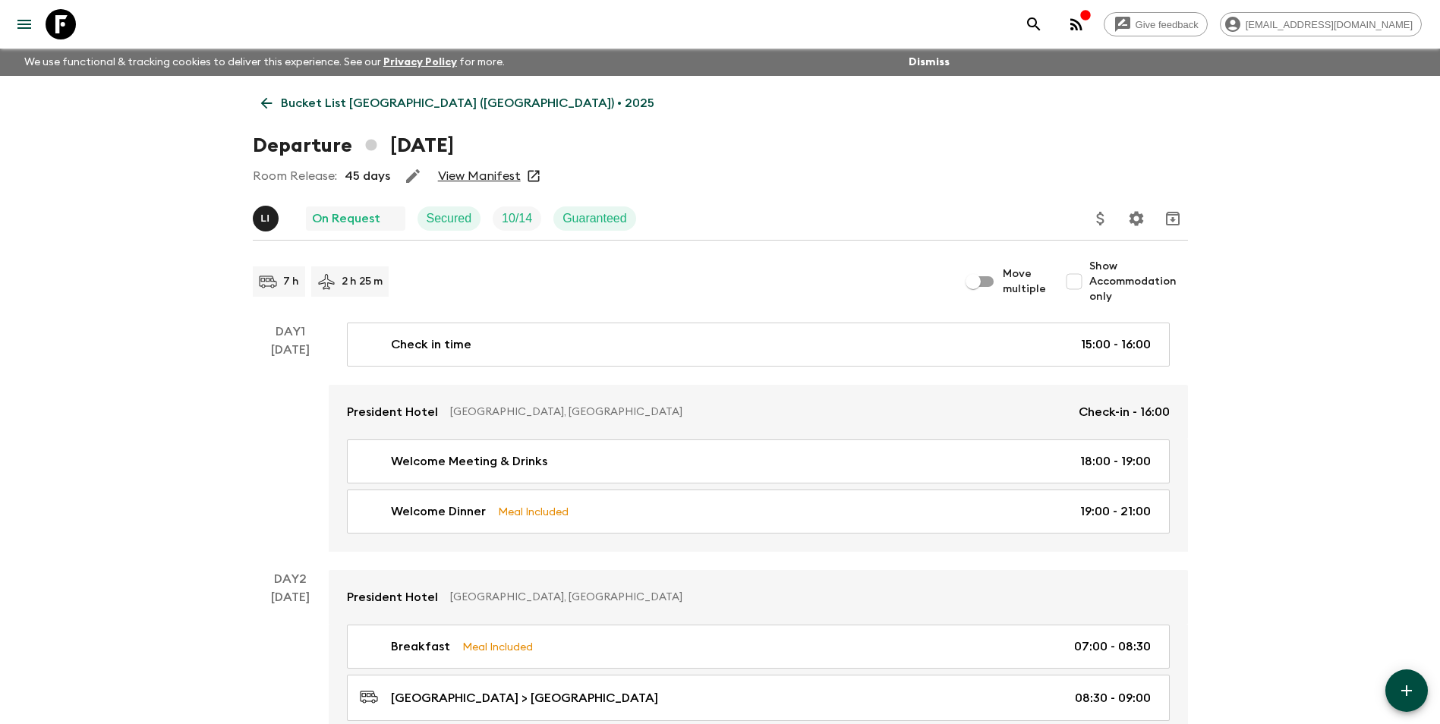  What do you see at coordinates (479, 176) in the screenshot?
I see `a: View Manifest` at bounding box center [479, 176].